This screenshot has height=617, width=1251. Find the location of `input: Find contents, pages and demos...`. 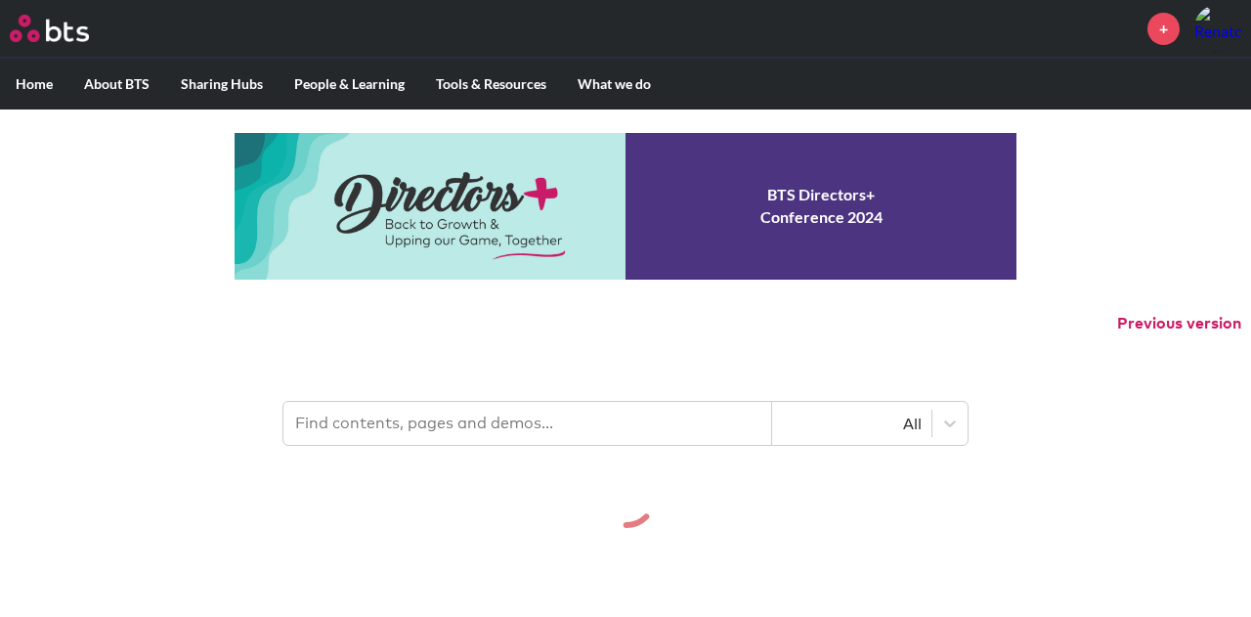

input: Find contents, pages and demos... is located at coordinates (528, 423).